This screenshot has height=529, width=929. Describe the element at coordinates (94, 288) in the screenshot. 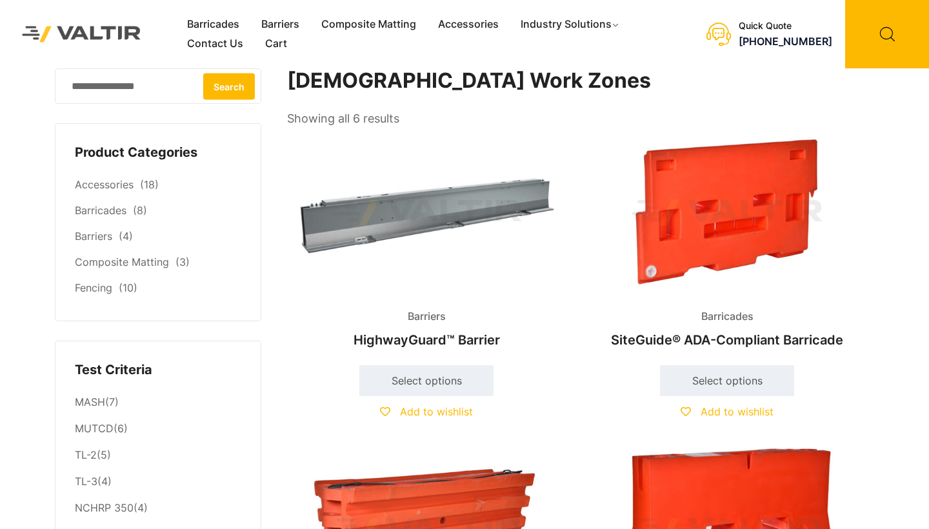

I see `a: Fencing` at that location.